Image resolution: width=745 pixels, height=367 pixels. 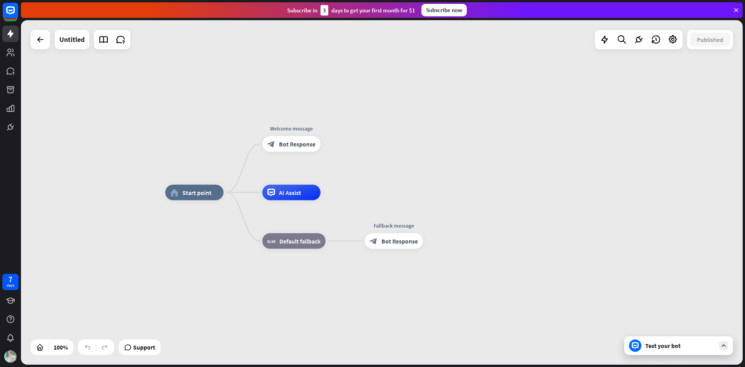 I want to click on span: Start point, so click(x=197, y=193).